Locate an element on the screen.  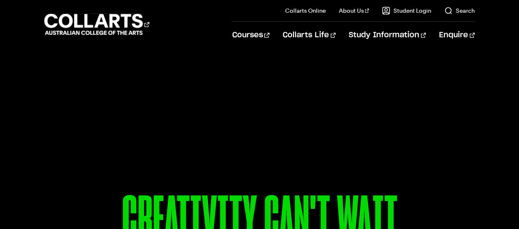
a: About Us is located at coordinates (354, 11).